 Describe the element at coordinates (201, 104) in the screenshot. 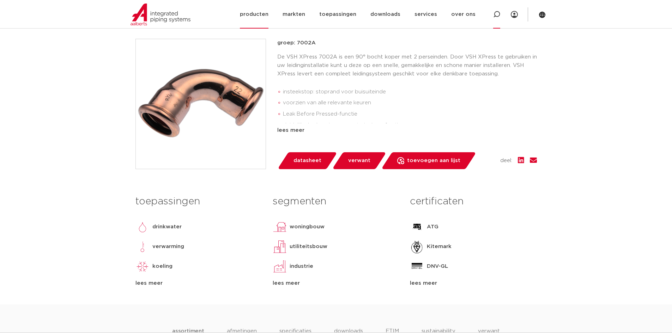

I see `img: Product Image for VSH XPress Koper bocht 90° (2 x press)` at that location.